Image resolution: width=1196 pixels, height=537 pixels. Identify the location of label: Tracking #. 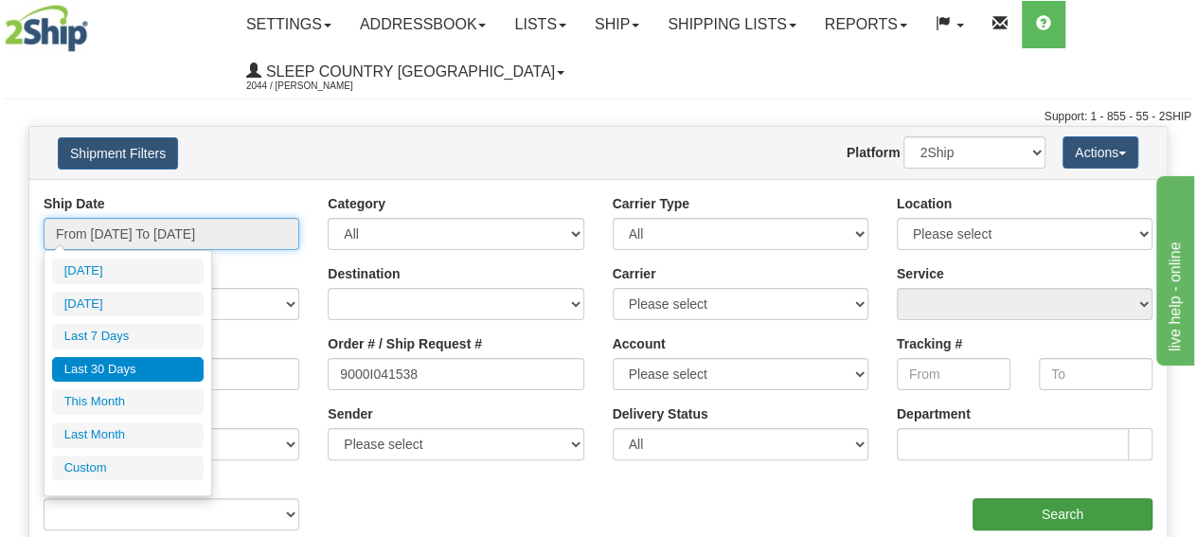
(929, 344).